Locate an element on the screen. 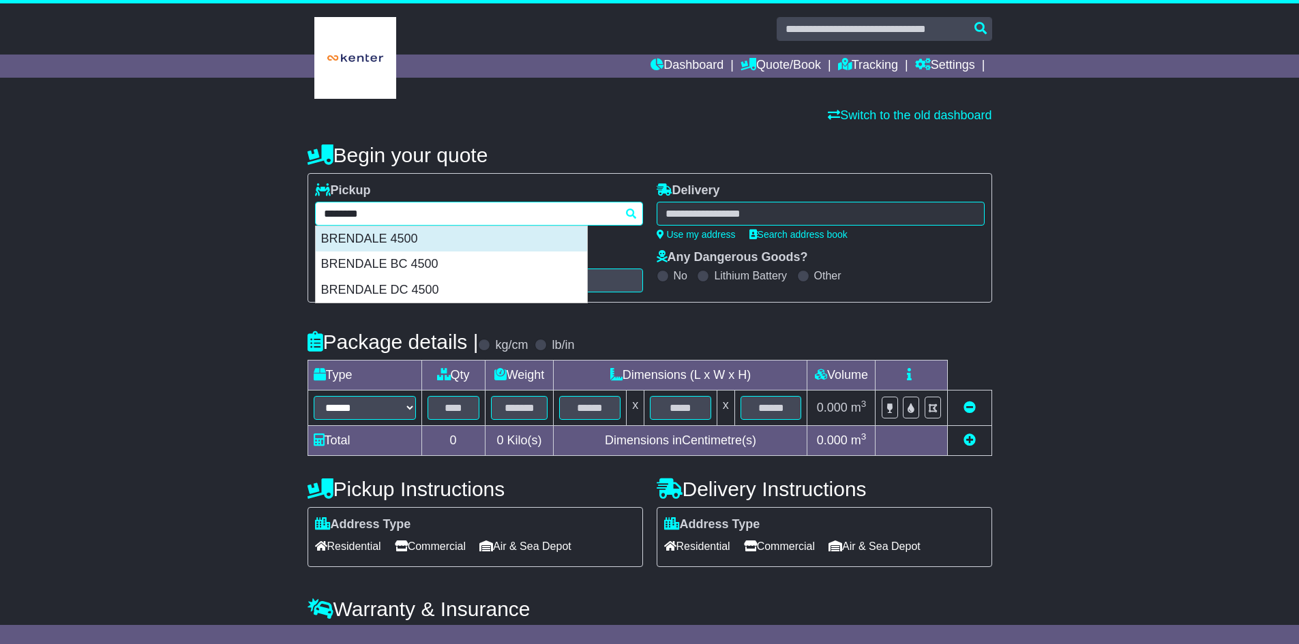 The image size is (1299, 644). td: Type is located at coordinates (364, 376).